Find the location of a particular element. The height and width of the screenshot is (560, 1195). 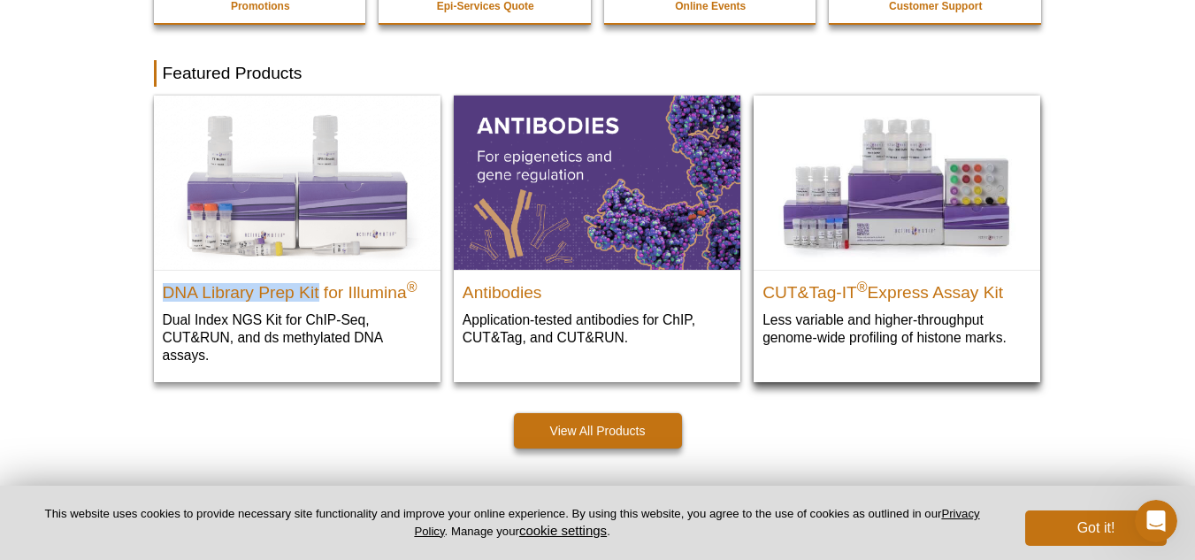

p: Less variable and higher-throughput genome-wide profiling of histone marks​. is located at coordinates (897, 328).